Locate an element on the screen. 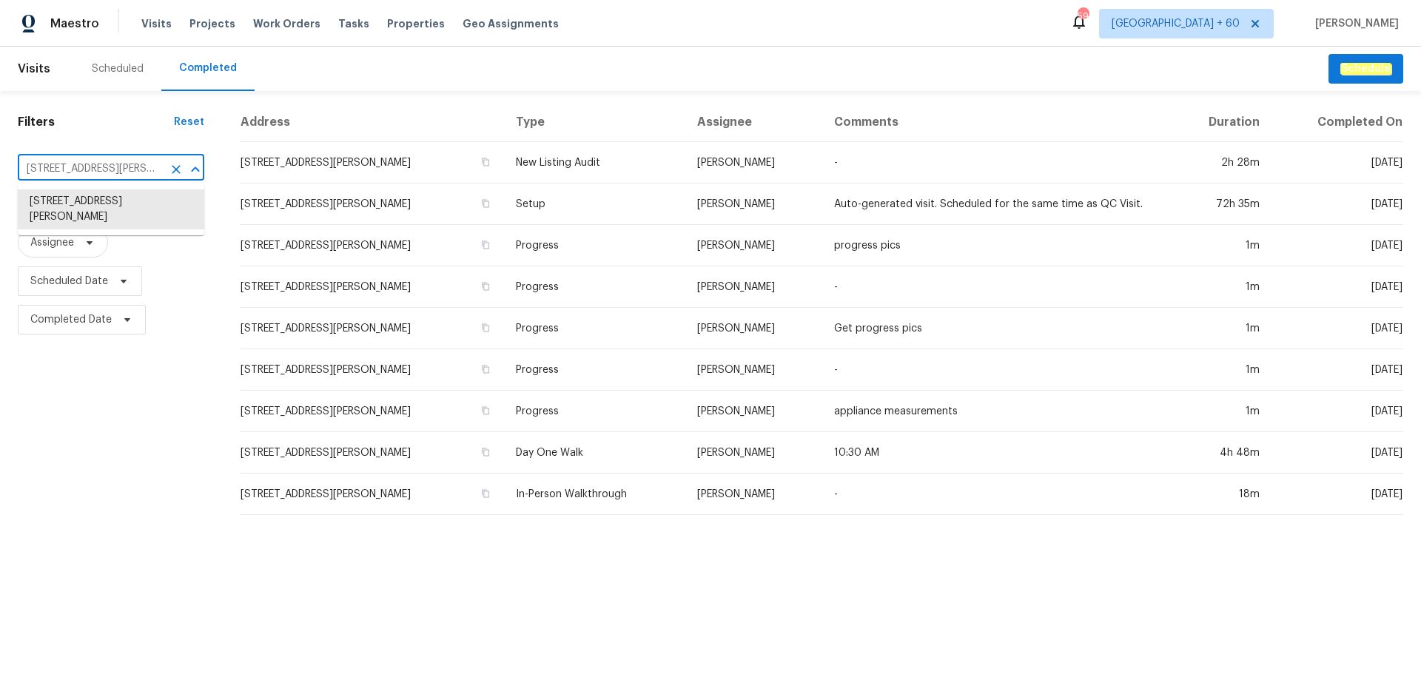 This screenshot has width=1421, height=680. th: Address is located at coordinates (372, 122).